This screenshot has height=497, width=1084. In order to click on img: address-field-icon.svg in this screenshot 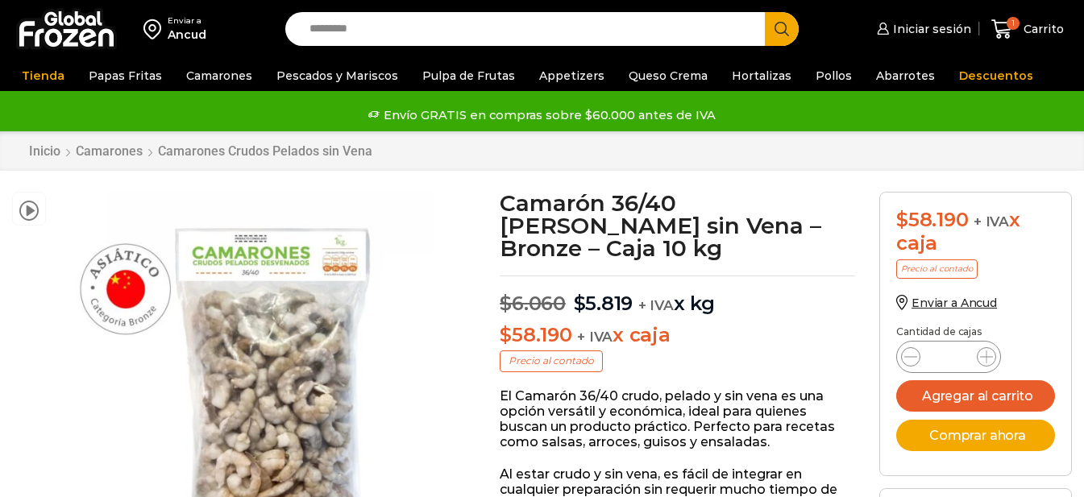, I will do `click(156, 29)`.